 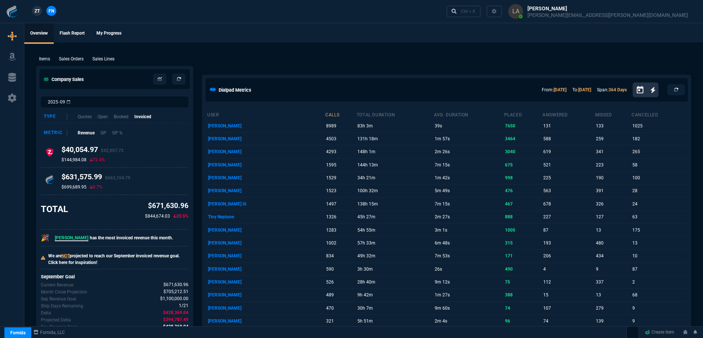 I want to click on p: 28h 40m, so click(x=395, y=282).